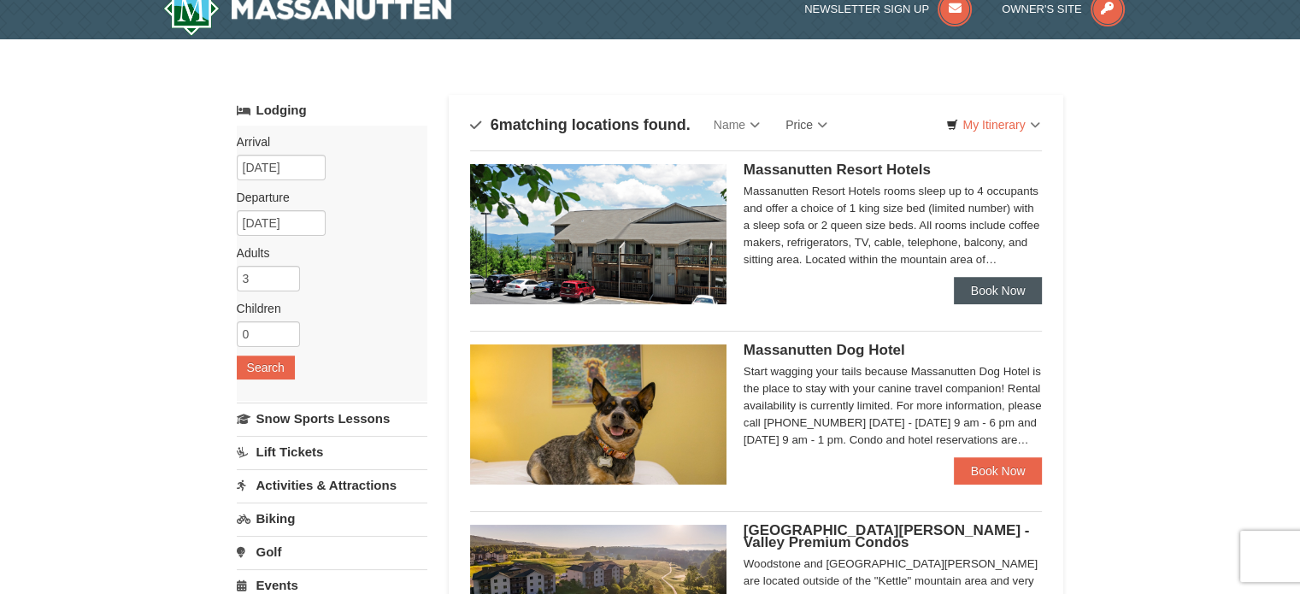 The height and width of the screenshot is (594, 1300). I want to click on label: Children, so click(326, 309).